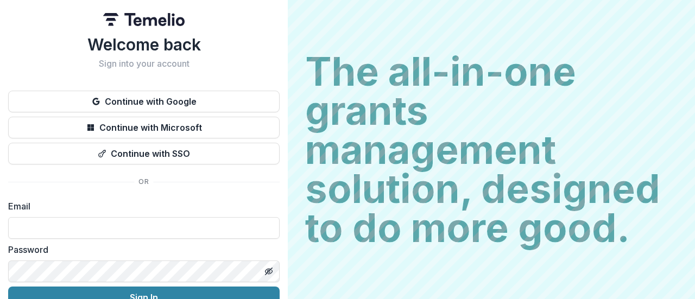 The image size is (695, 299). What do you see at coordinates (269, 271) in the screenshot?
I see `button: Toggle password visibility` at bounding box center [269, 271].